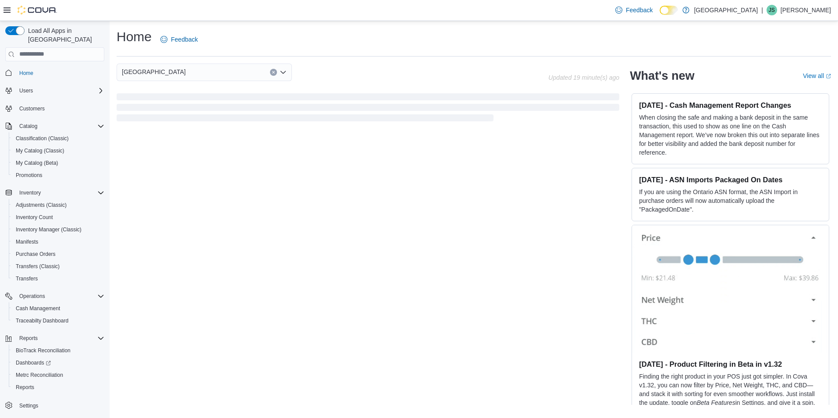  I want to click on button: Transfers (Classic), so click(58, 267).